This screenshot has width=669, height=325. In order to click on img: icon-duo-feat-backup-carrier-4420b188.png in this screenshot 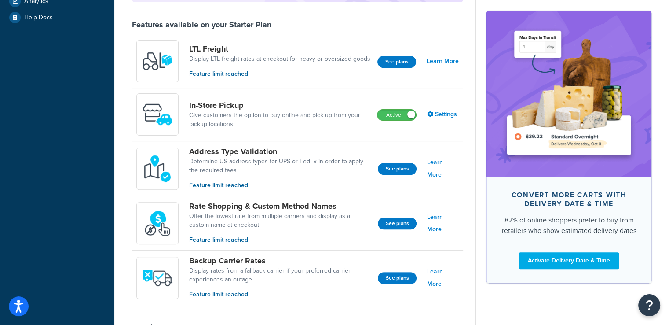, I will do `click(157, 278)`.